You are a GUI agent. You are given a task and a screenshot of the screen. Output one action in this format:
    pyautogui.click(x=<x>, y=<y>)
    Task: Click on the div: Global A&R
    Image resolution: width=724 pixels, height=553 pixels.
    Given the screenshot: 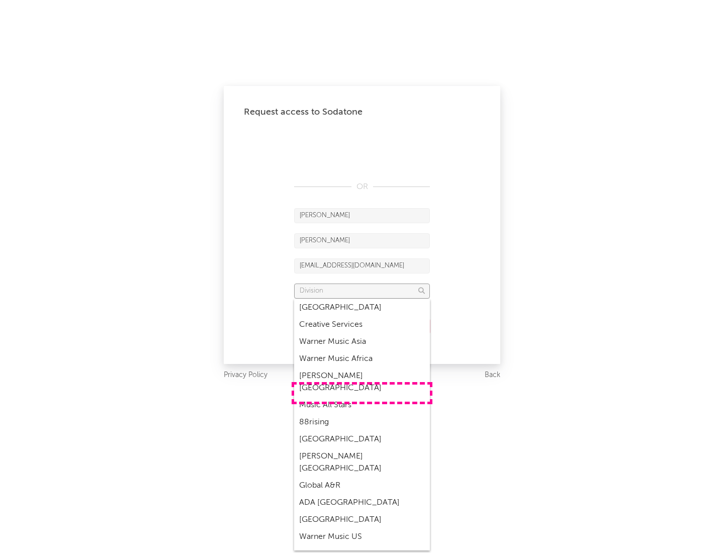 What is the action you would take?
    pyautogui.click(x=362, y=486)
    